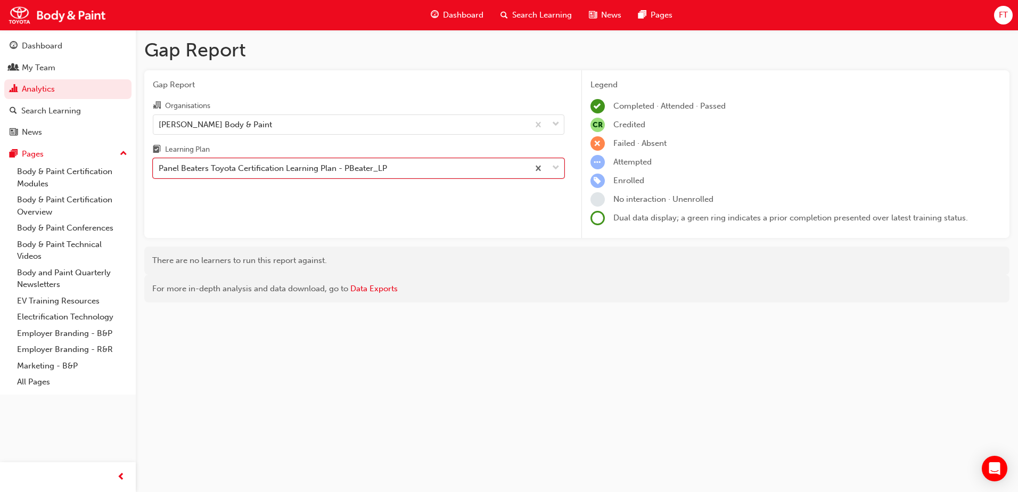 This screenshot has width=1018, height=492. Describe the element at coordinates (629, 180) in the screenshot. I see `span: Enrolled` at that location.